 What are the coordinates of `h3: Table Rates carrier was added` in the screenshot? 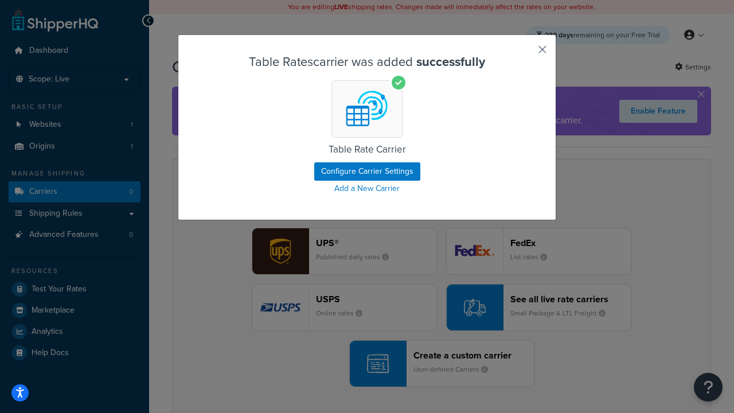 It's located at (367, 62).